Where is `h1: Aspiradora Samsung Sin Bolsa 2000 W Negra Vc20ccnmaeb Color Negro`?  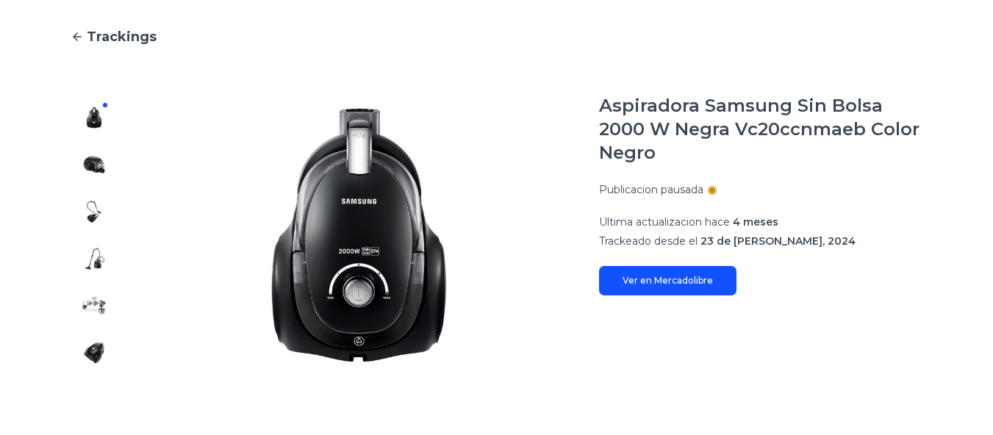
h1: Aspiradora Samsung Sin Bolsa 2000 W Negra Vc20ccnmaeb Color Negro is located at coordinates (761, 129).